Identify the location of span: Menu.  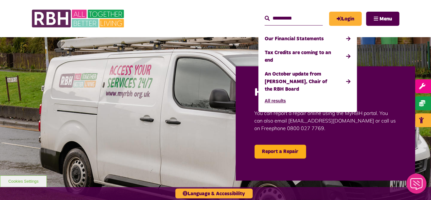
(386, 19).